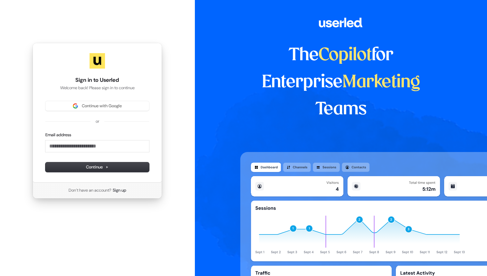  What do you see at coordinates (90, 190) in the screenshot?
I see `span: Don’t have an account?` at bounding box center [90, 190].